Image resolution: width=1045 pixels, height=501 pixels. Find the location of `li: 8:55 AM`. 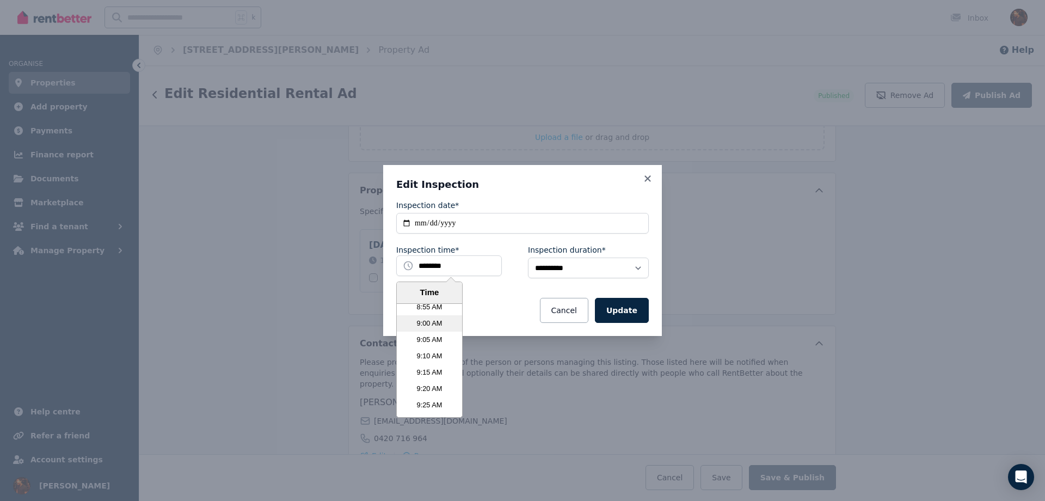

li: 8:55 AM is located at coordinates (429, 307).